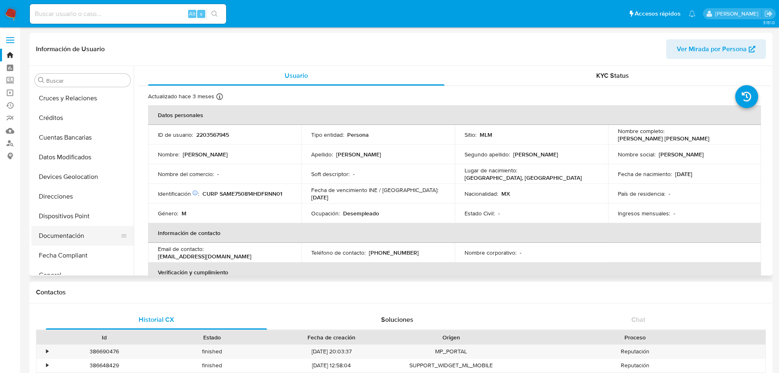  Describe the element at coordinates (175, 135) in the screenshot. I see `p: ID de usuario :` at that location.